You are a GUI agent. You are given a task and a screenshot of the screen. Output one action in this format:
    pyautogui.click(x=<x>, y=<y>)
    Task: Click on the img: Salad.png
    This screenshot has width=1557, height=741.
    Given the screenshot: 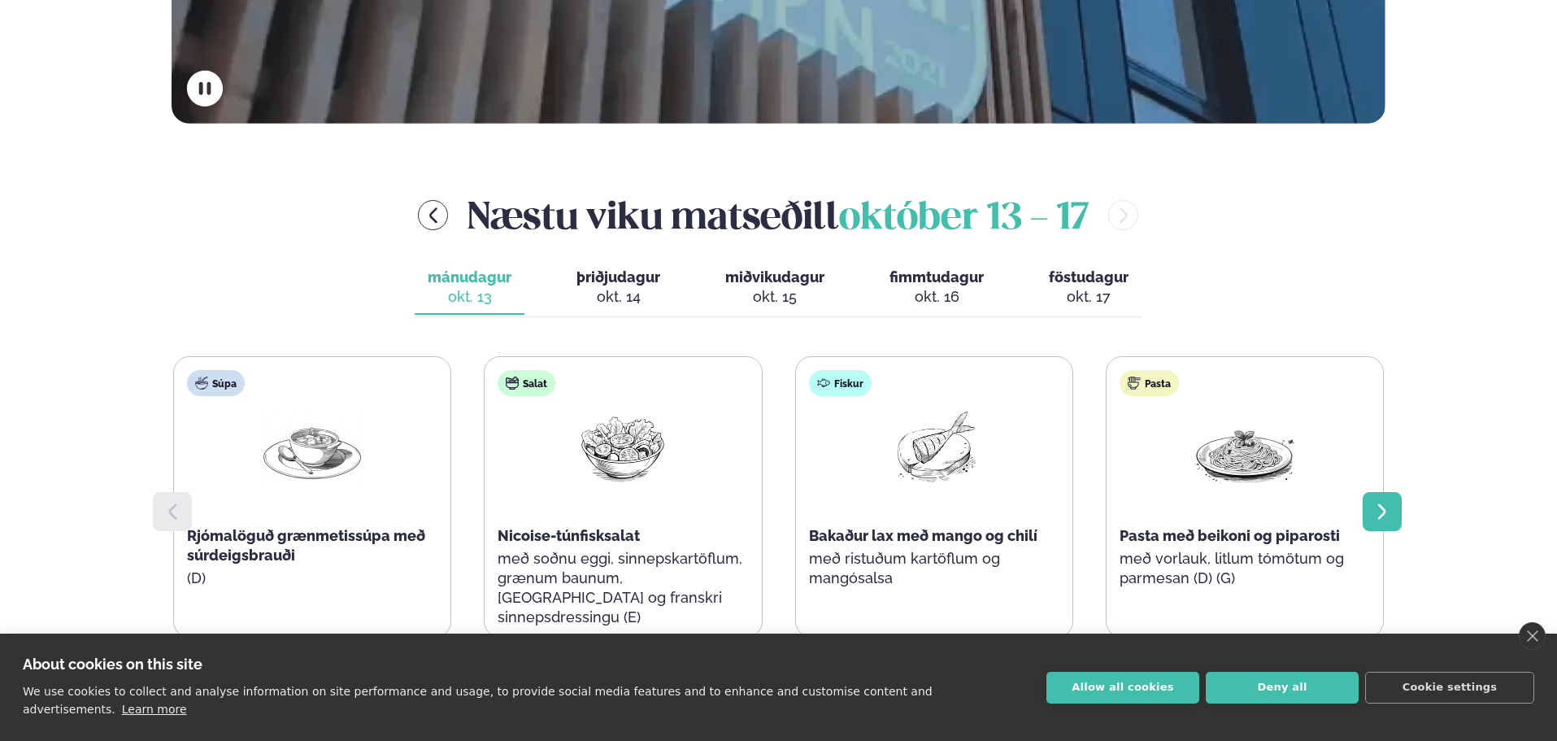 What is the action you would take?
    pyautogui.click(x=623, y=446)
    